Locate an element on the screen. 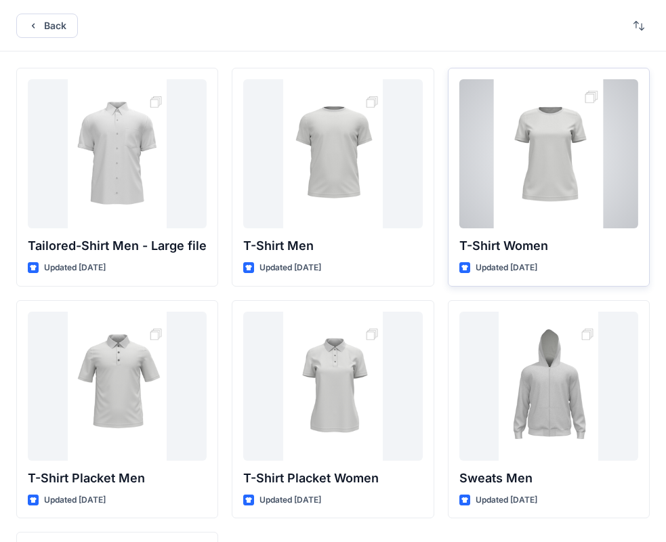  a: T-Shirt Placket Men is located at coordinates (117, 386).